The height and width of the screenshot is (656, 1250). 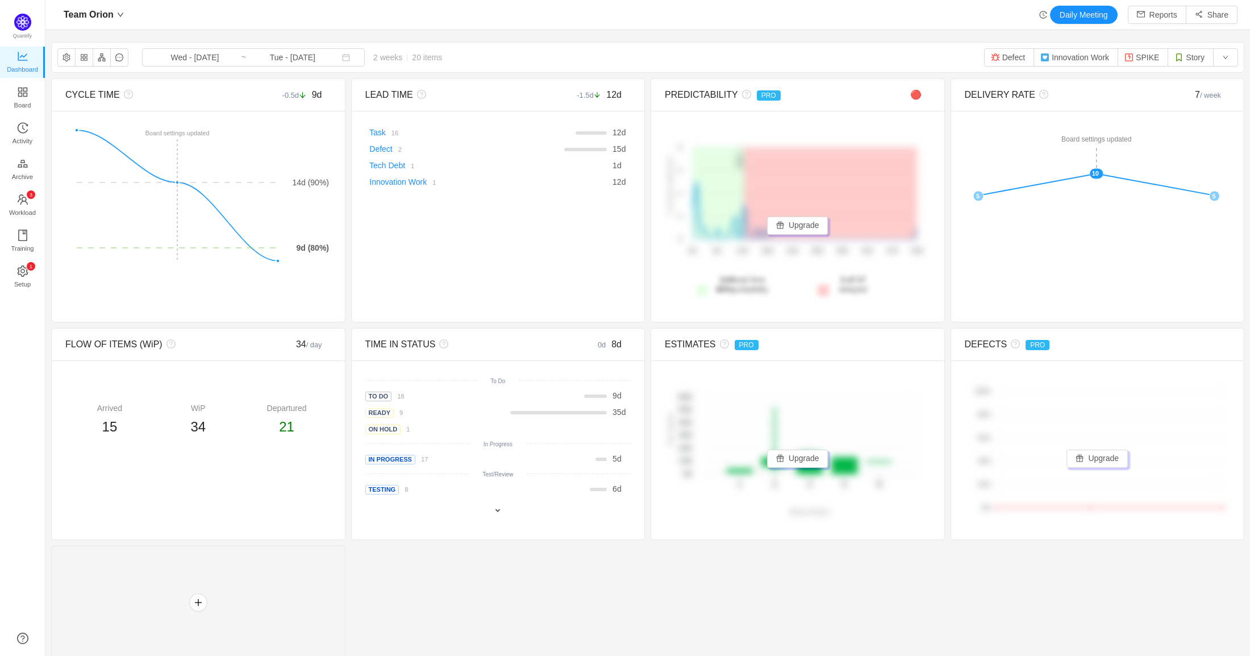 What do you see at coordinates (809, 484) in the screenshot?
I see `tspan: 3` at bounding box center [809, 484].